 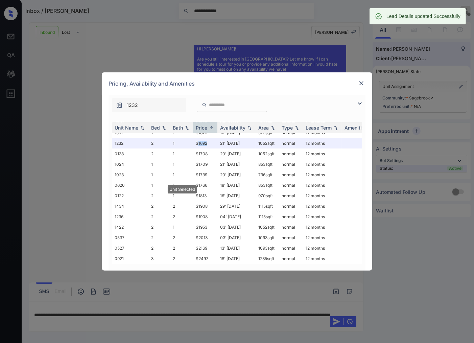 What do you see at coordinates (263, 127) in the screenshot?
I see `div: Area` at bounding box center [263, 127].